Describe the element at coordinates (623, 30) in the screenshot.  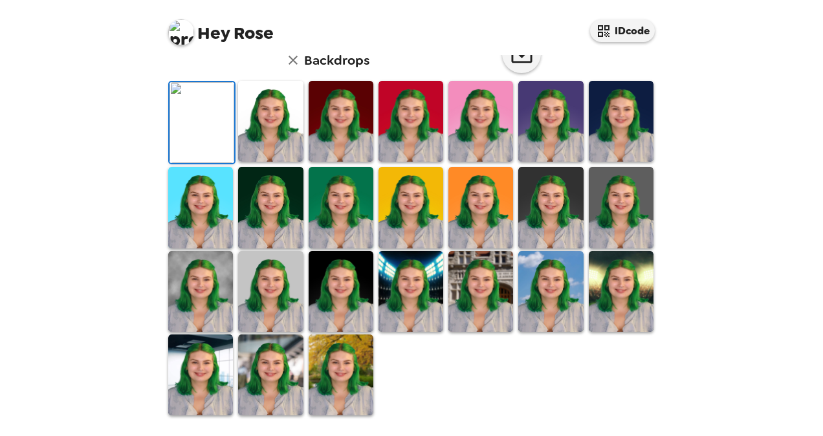
I see `button: IDcode` at that location.